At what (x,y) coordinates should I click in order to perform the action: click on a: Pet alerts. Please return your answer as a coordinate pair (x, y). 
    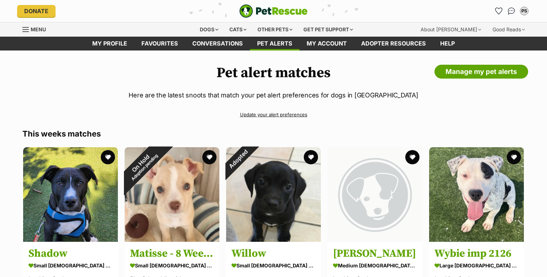
    Looking at the image, I should click on (275, 43).